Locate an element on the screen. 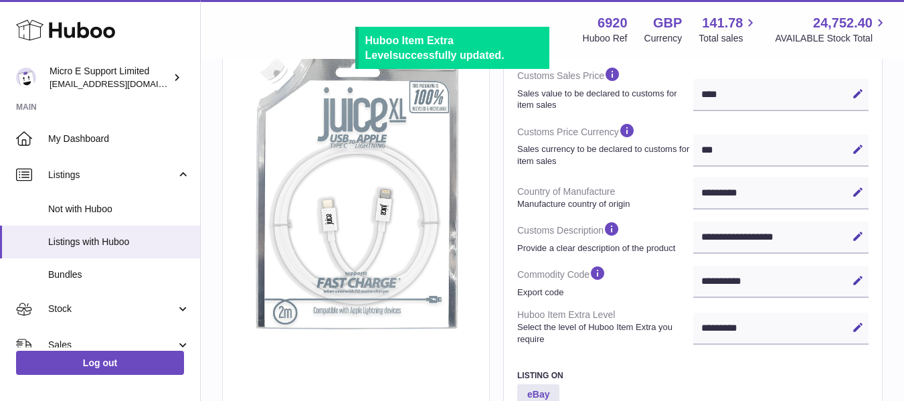 This screenshot has width=904, height=401. a: 141.78 Total sales is located at coordinates (728, 29).